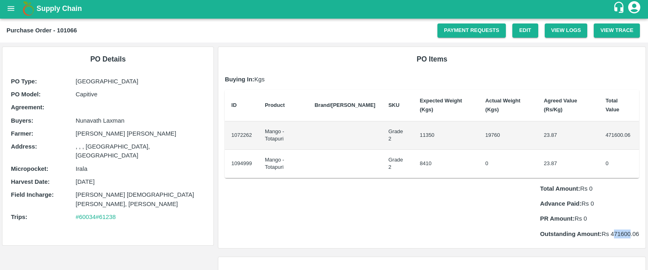  Describe the element at coordinates (446, 164) in the screenshot. I see `td: 8410` at that location.